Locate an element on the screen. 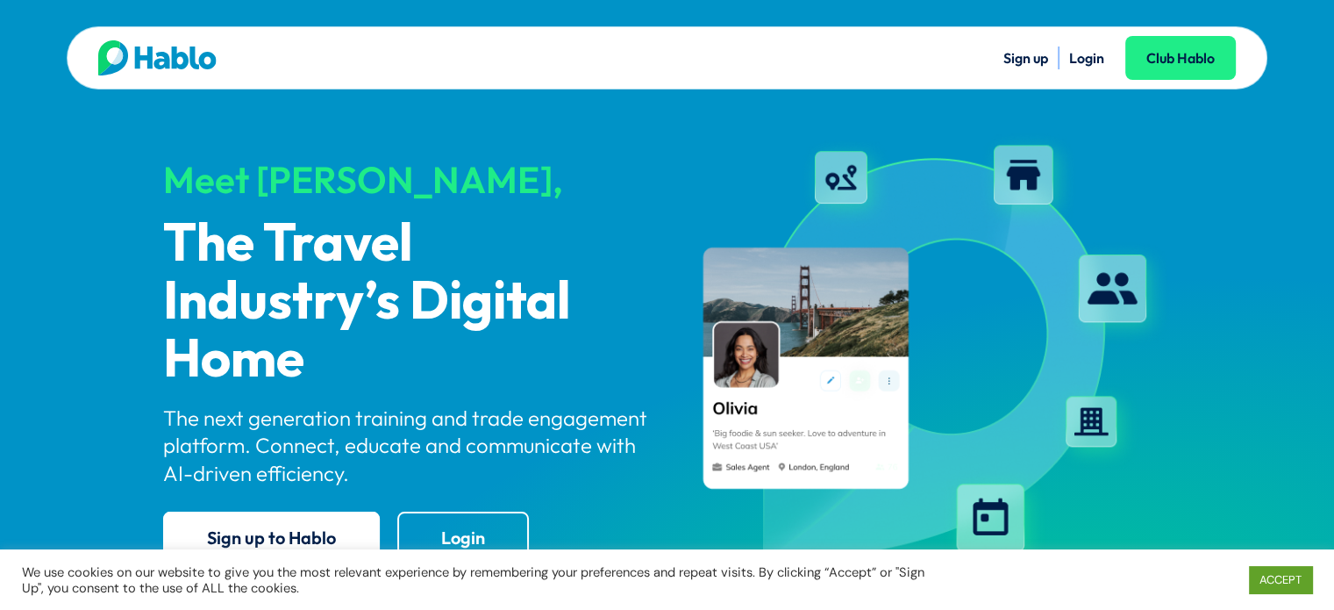  a: Sign up to Hablo is located at coordinates (271, 537).